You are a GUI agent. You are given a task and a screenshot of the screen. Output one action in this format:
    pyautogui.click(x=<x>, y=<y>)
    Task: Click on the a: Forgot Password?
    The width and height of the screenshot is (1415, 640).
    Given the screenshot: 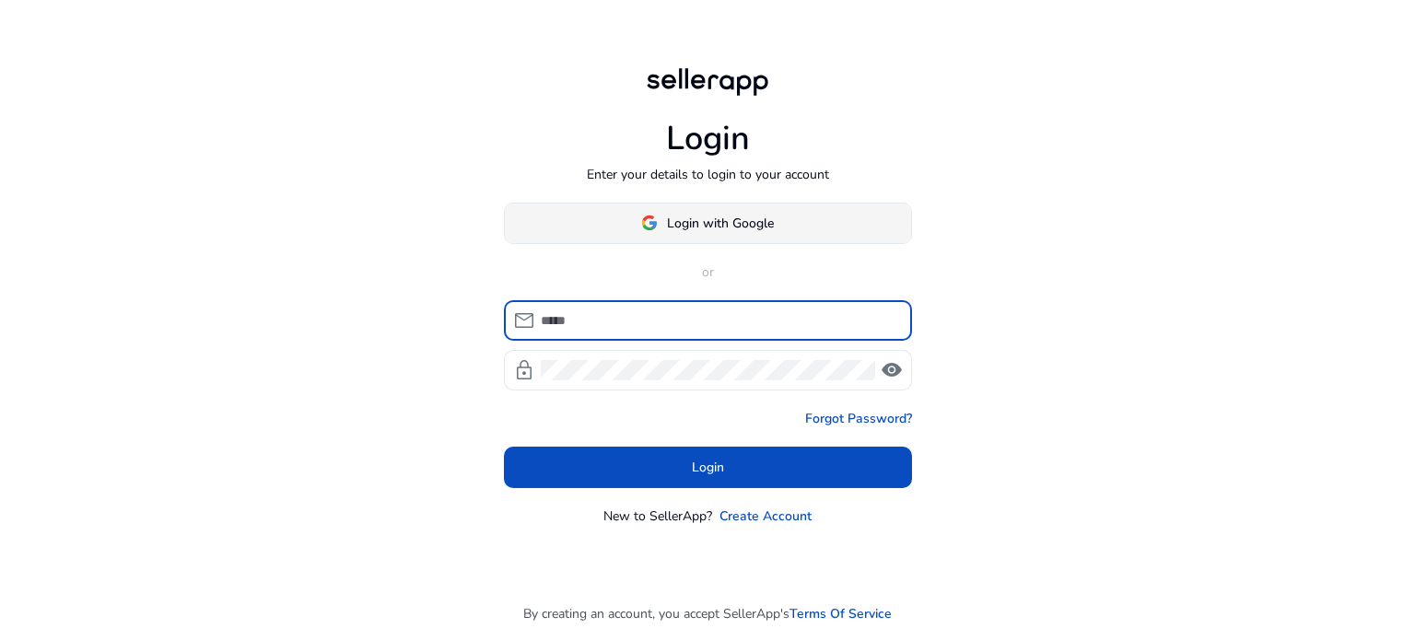 What is the action you would take?
    pyautogui.click(x=858, y=418)
    